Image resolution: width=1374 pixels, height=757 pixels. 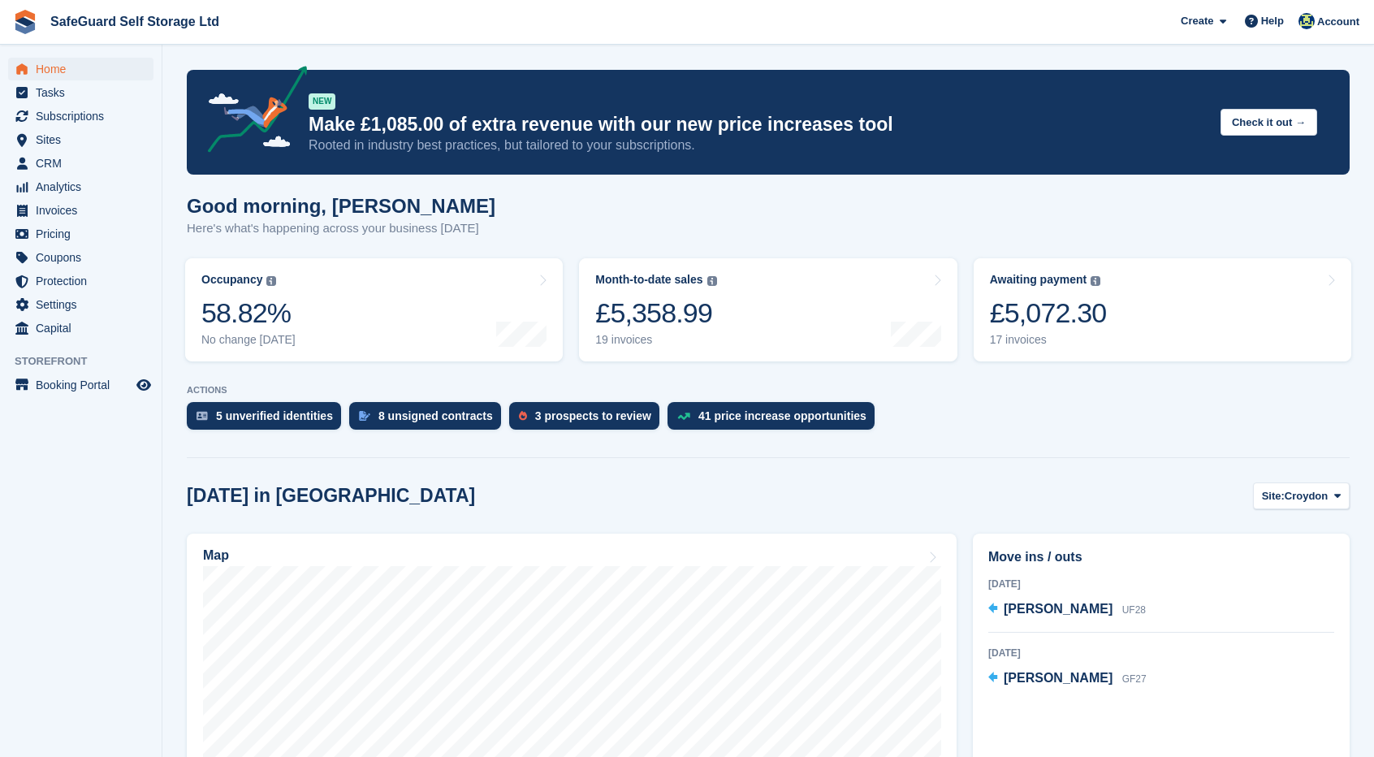 I want to click on button: Site: Croydon, so click(x=1301, y=495).